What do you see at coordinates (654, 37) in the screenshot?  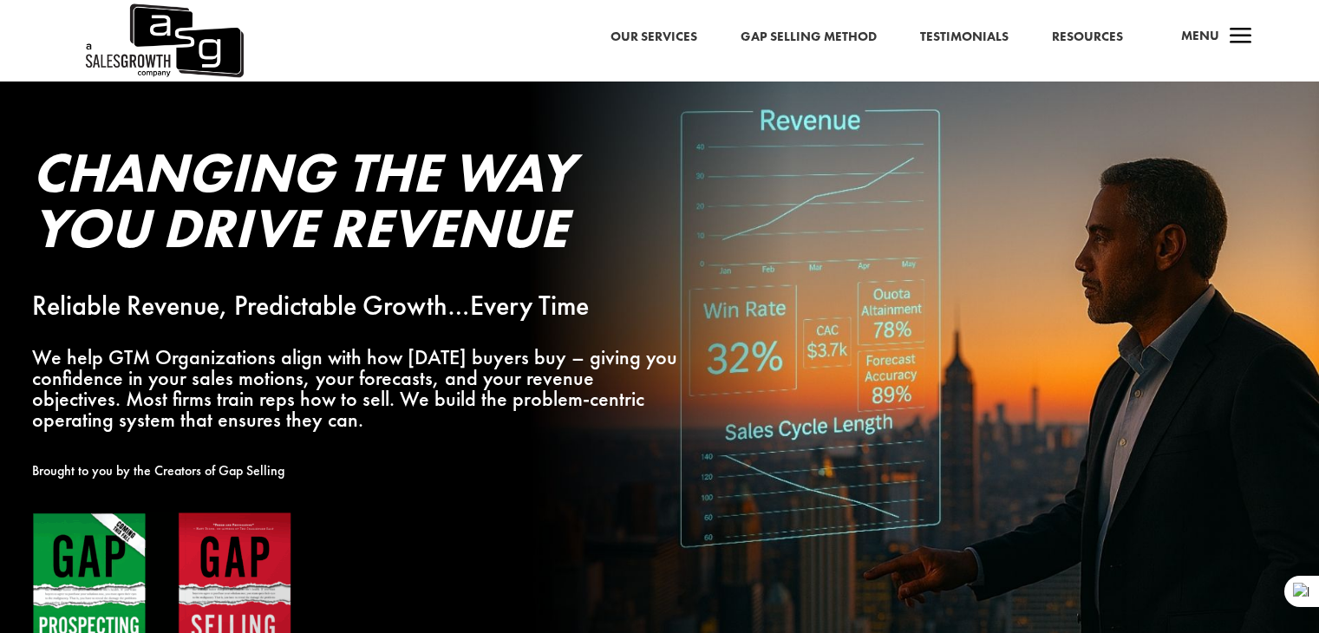 I see `a: Our Services` at bounding box center [654, 37].